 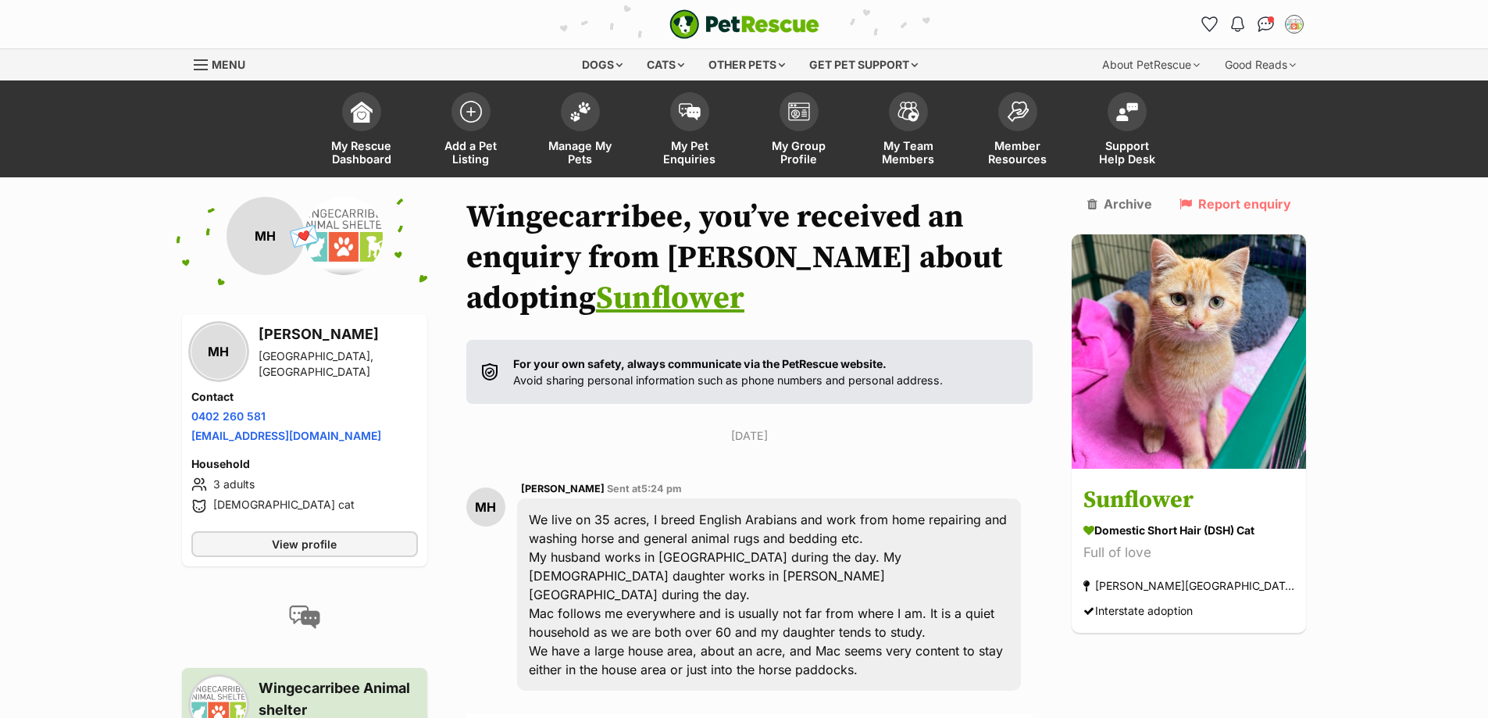 I want to click on img: team-members-icon-5396bd8760b3fe7c0b43da4ab00e1e3bb1a5d9ba89233759b79545d2d3fc5d0d.svg, so click(x=908, y=112).